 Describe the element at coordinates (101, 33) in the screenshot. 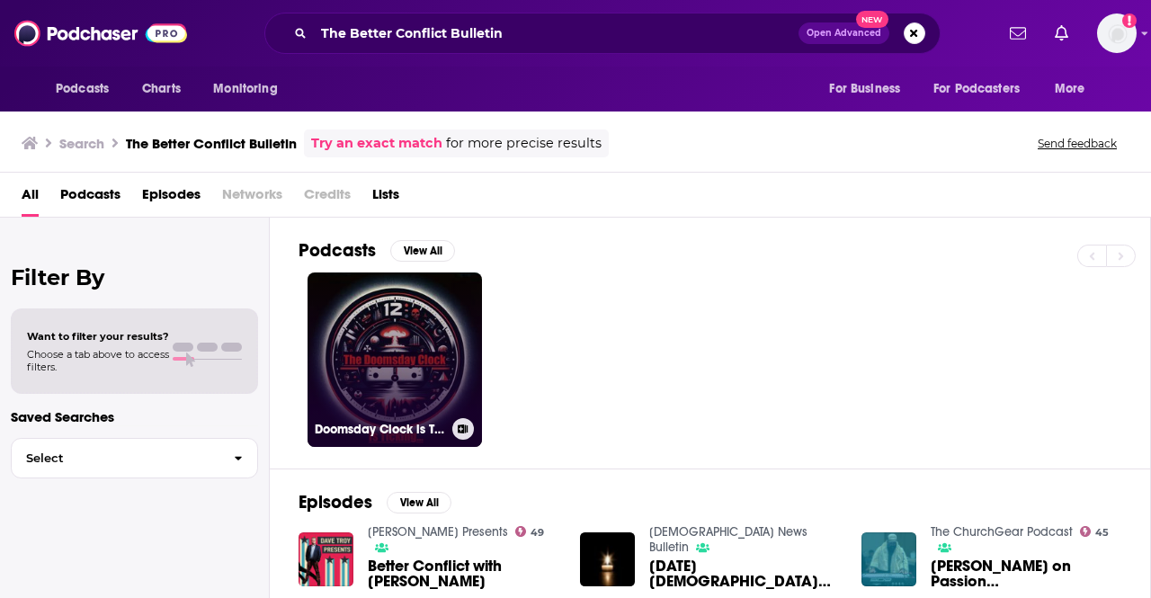

I see `img: Podchaser - Follow, Share and Rate Podcasts` at that location.